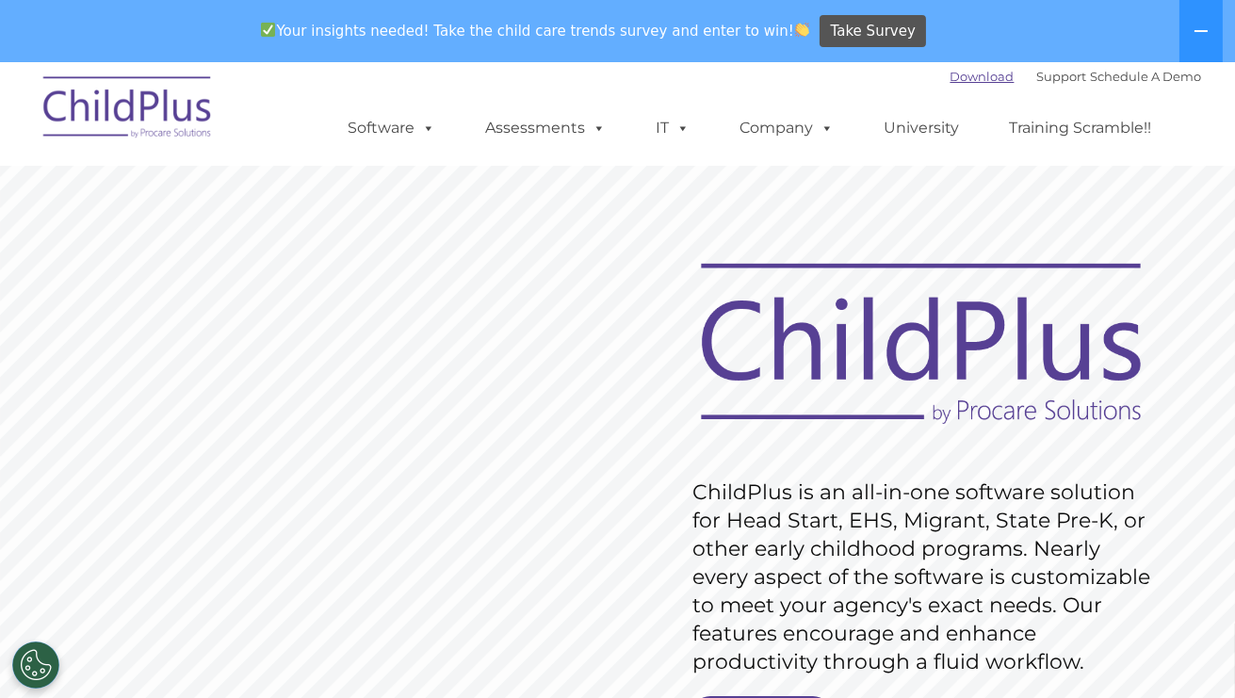  Describe the element at coordinates (673, 128) in the screenshot. I see `a: IT` at that location.